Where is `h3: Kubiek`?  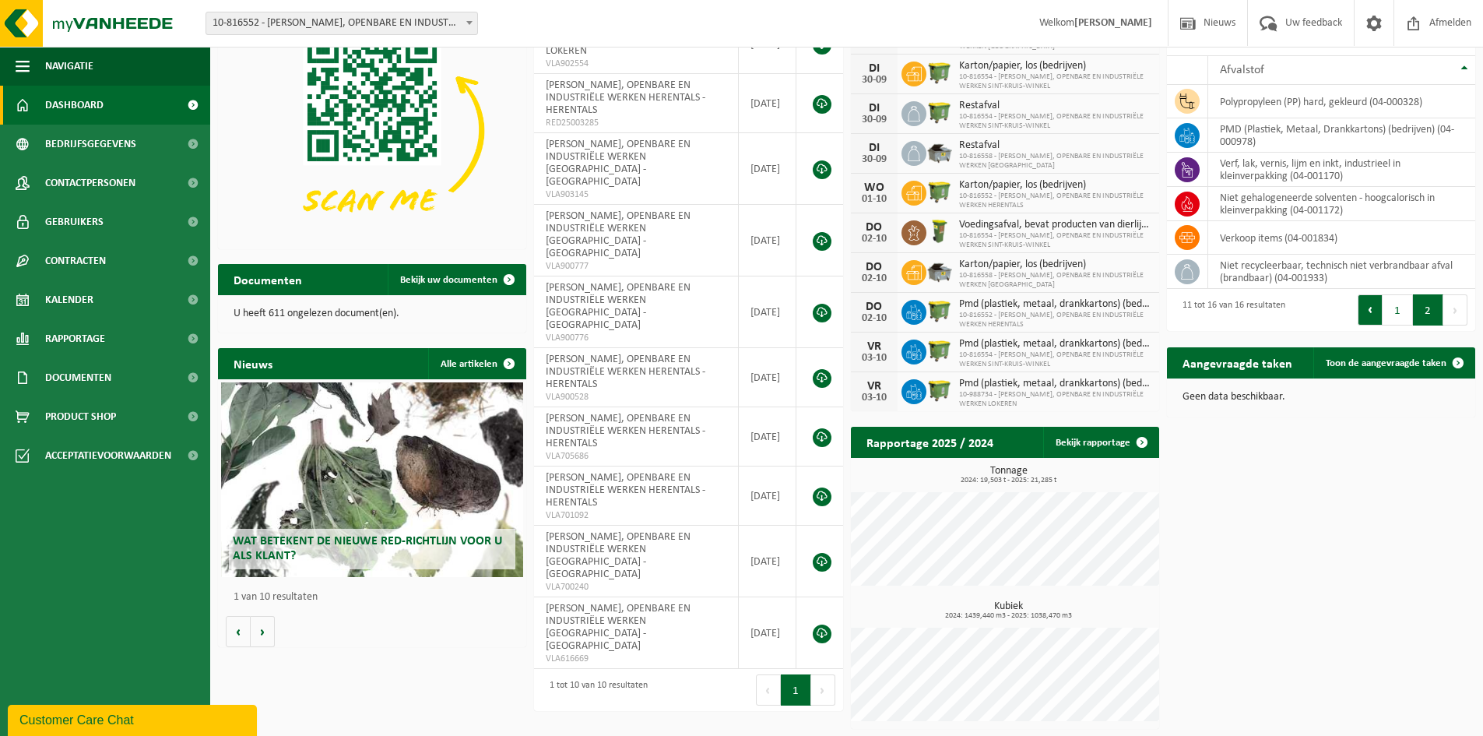
h3: Kubiek is located at coordinates (1009, 610).